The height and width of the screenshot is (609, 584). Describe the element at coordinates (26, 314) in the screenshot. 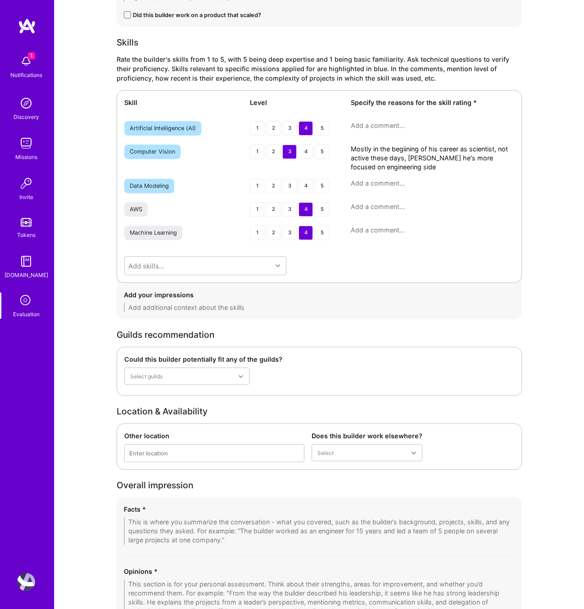

I see `div: Evaluation` at that location.